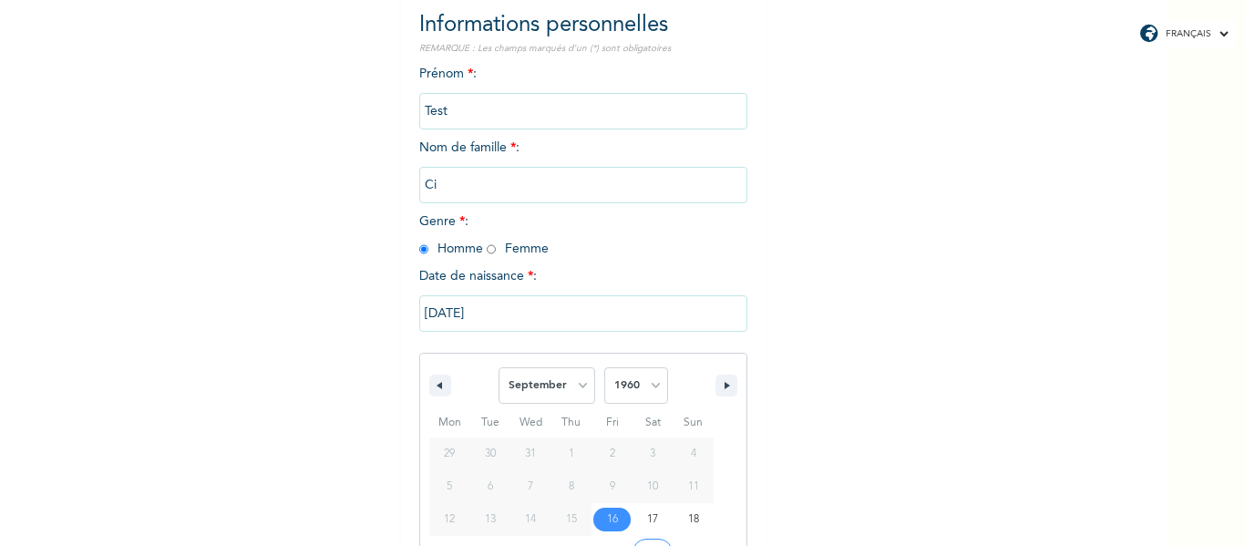 This screenshot has height=546, width=1245. Describe the element at coordinates (583, 92) in the screenshot. I see `span: Prénom :` at that location.